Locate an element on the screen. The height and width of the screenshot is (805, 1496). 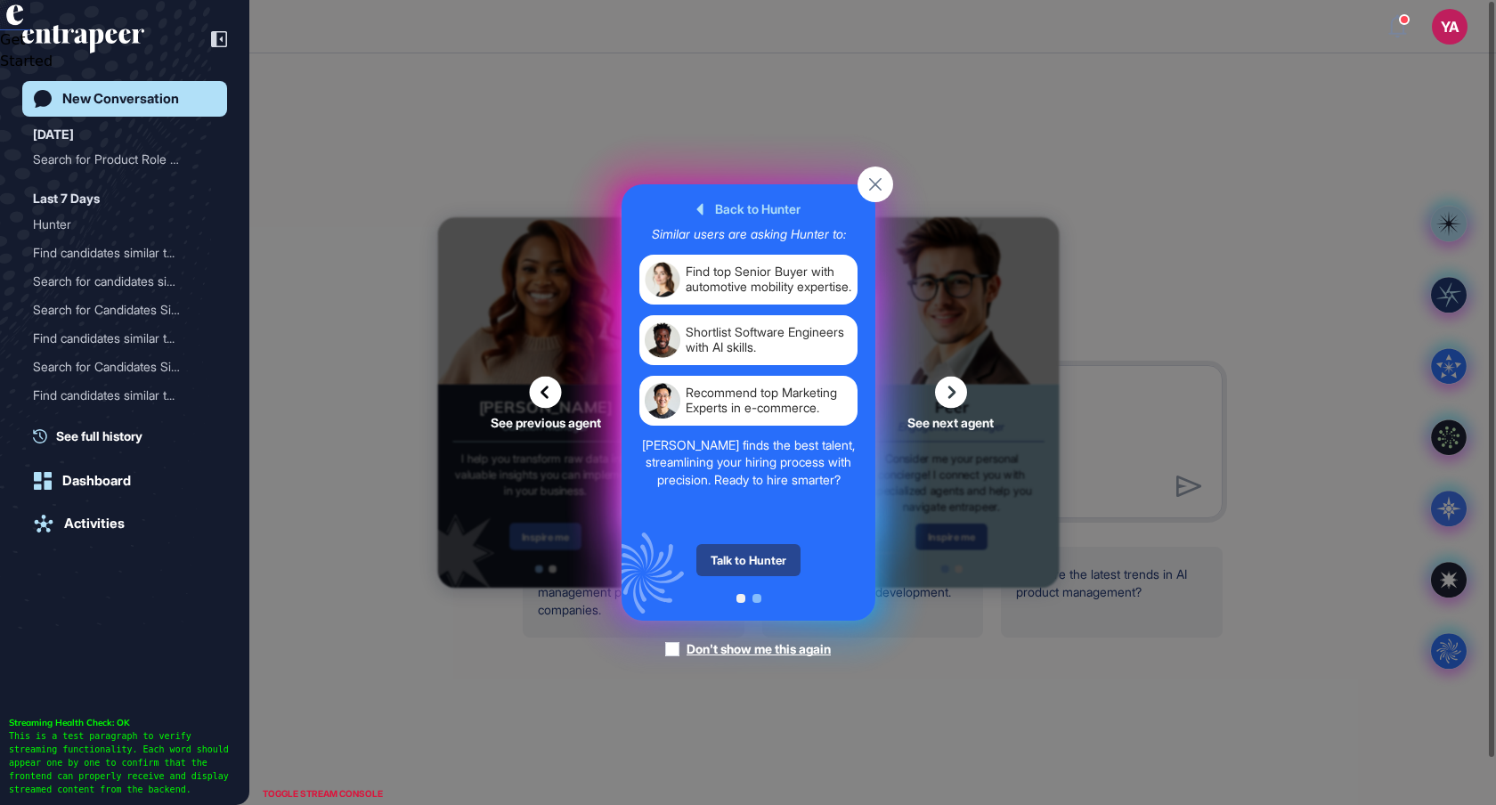
div: Don't show me this again is located at coordinates (759, 649).